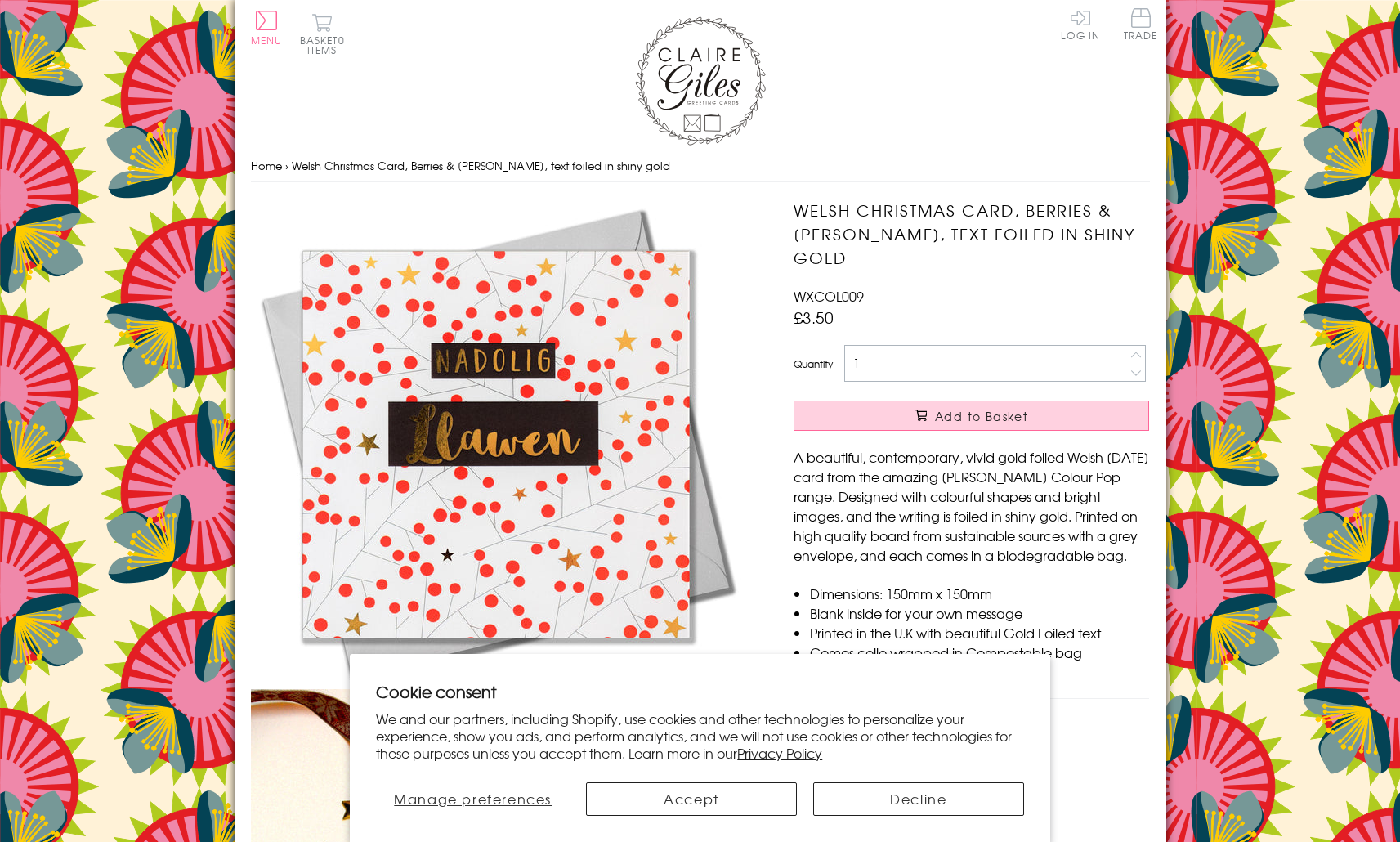 The width and height of the screenshot is (1400, 842). Describe the element at coordinates (267, 165) in the screenshot. I see `a: Home` at that location.